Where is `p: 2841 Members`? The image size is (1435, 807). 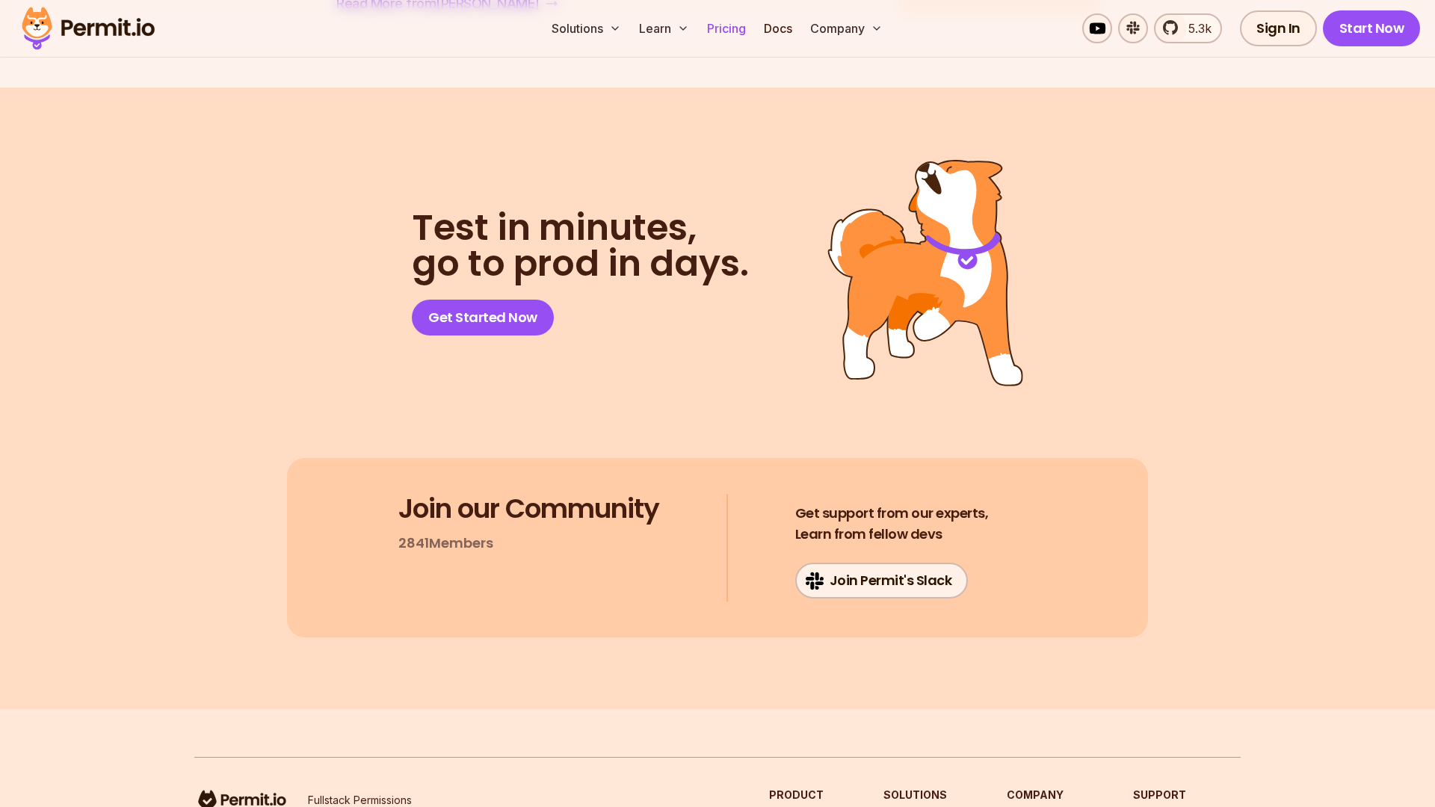 p: 2841 Members is located at coordinates (445, 543).